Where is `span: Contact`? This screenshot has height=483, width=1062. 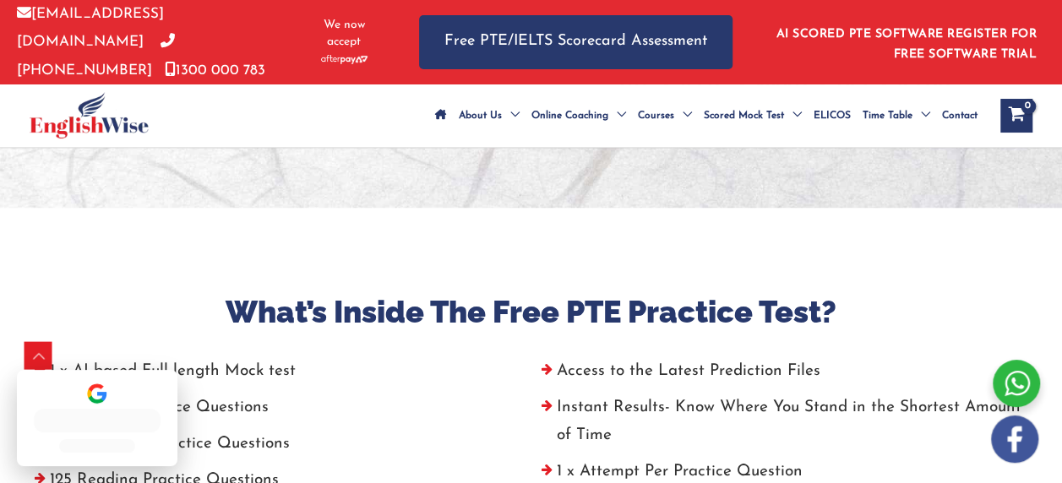 span: Contact is located at coordinates (960, 116).